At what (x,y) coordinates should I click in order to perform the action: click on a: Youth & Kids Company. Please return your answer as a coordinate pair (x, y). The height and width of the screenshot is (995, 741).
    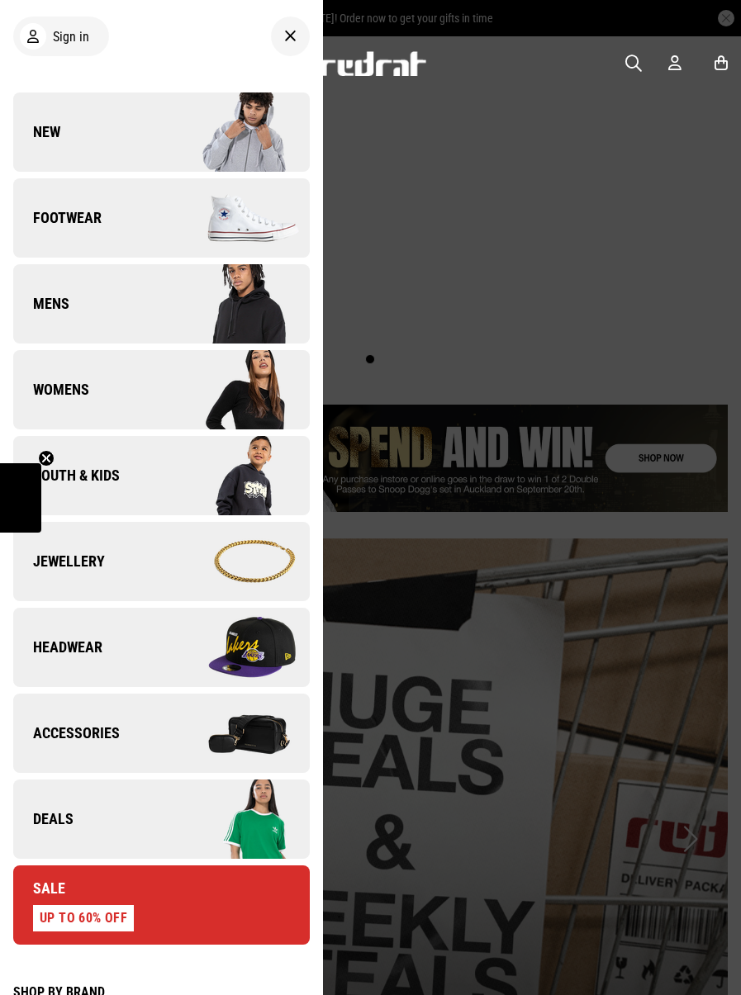
    Looking at the image, I should click on (161, 476).